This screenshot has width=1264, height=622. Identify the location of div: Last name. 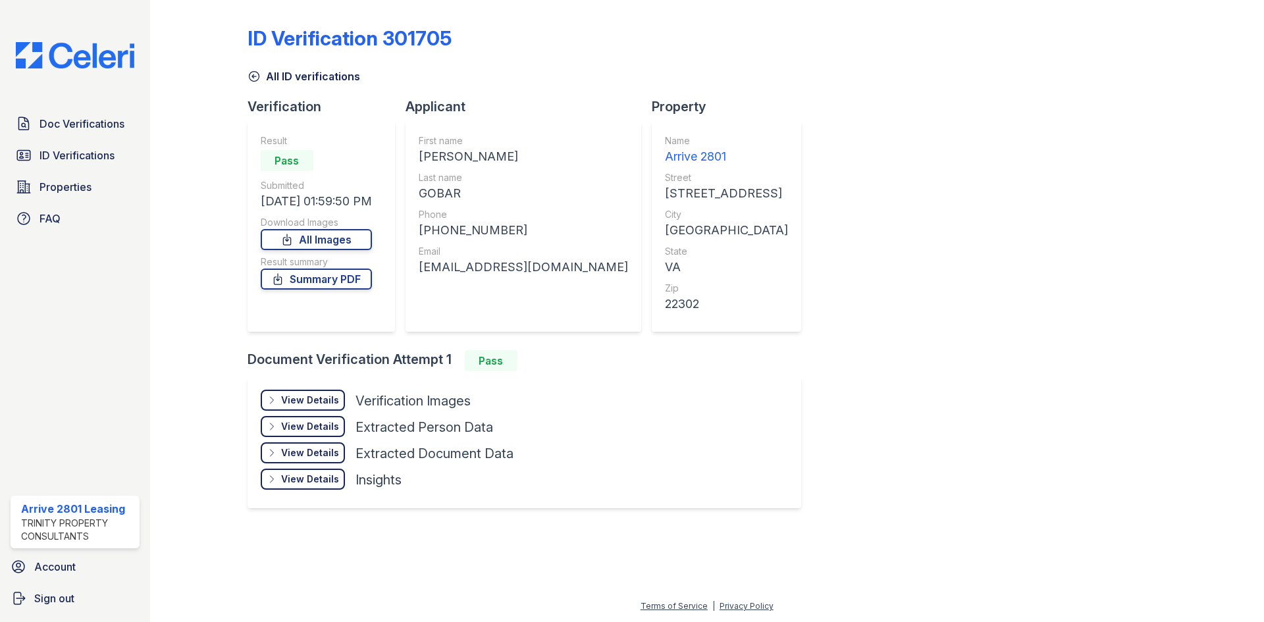
(523, 178).